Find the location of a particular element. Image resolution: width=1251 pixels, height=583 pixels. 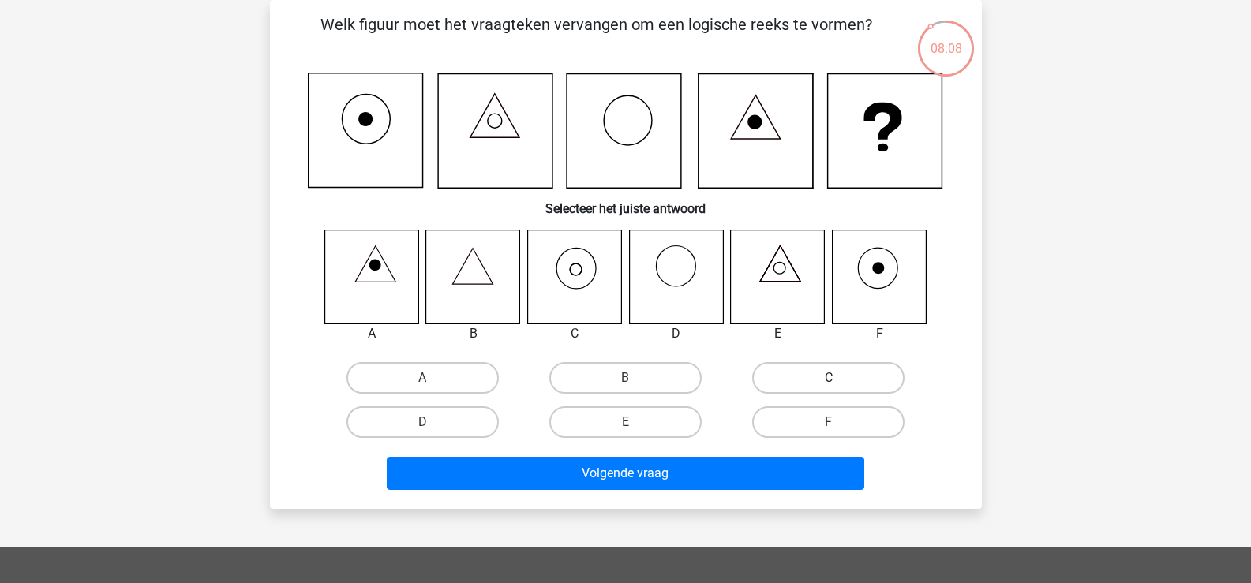

div: C is located at coordinates (575, 334).